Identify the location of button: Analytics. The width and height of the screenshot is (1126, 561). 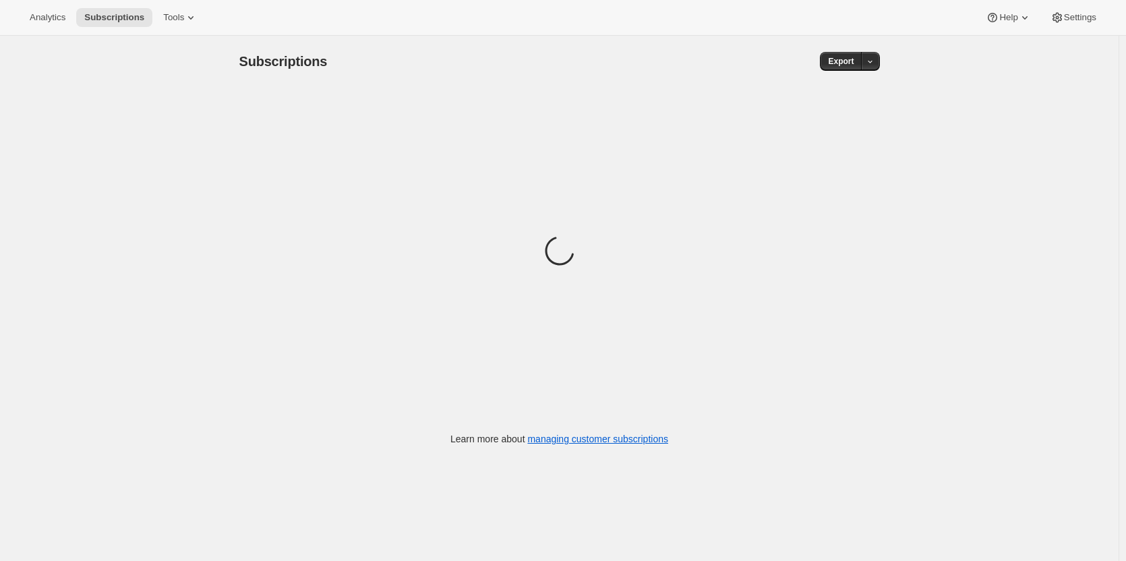
(47, 18).